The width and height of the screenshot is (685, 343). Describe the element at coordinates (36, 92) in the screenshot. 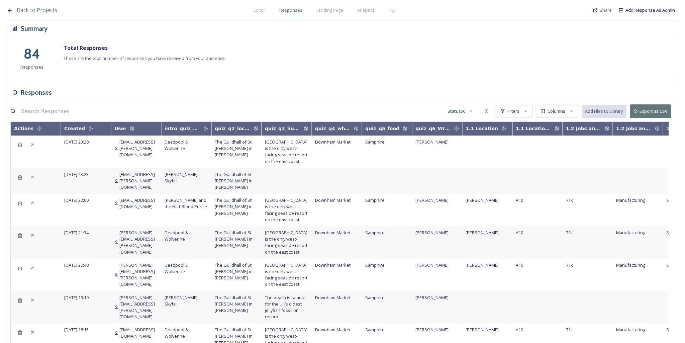

I see `h3: Responses` at that location.